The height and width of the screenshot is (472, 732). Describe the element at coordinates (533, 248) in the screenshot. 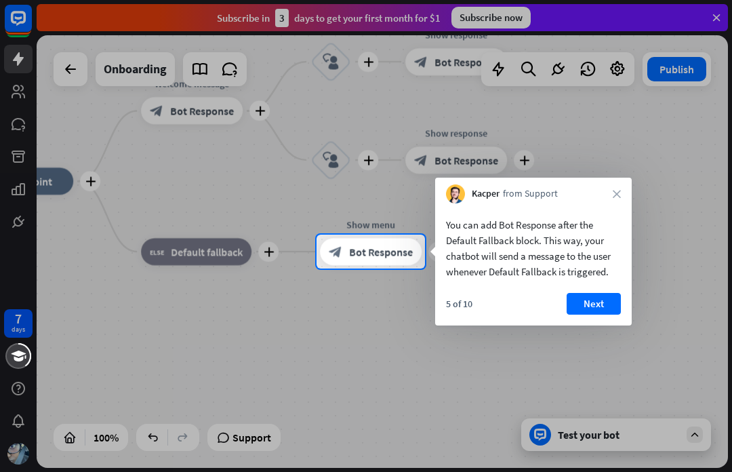

I see `div: You can add Bot Response after the Default Fallback block. This way, your chatbot will send a mes...` at that location.